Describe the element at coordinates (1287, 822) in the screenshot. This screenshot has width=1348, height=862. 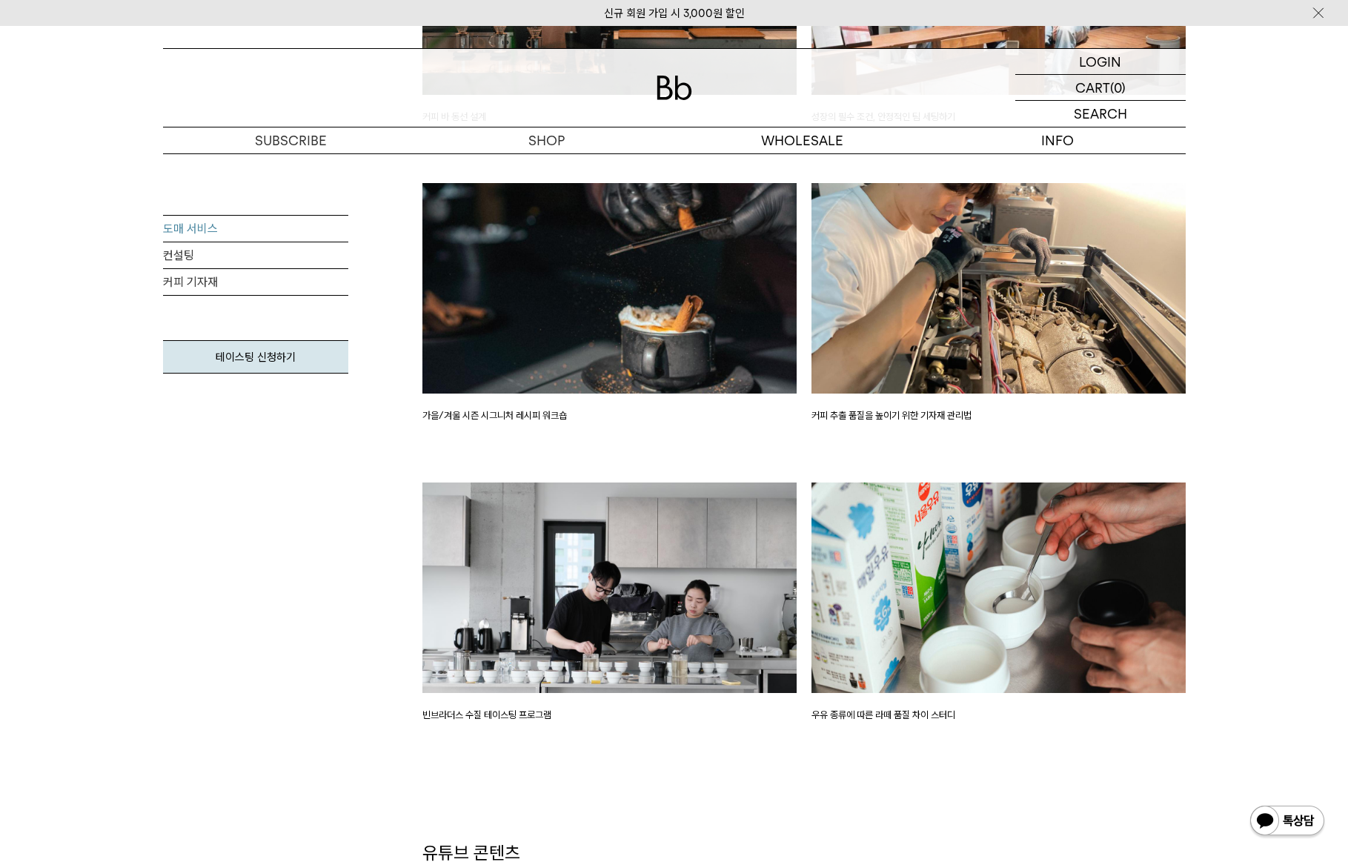
I see `img: 카카오톡 채널 1:1 채팅 버튼` at that location.